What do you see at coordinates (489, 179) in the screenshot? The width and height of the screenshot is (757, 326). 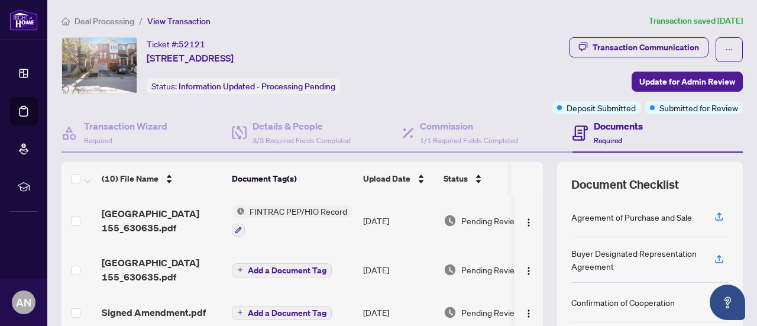 I see `th: Status` at bounding box center [489, 179].